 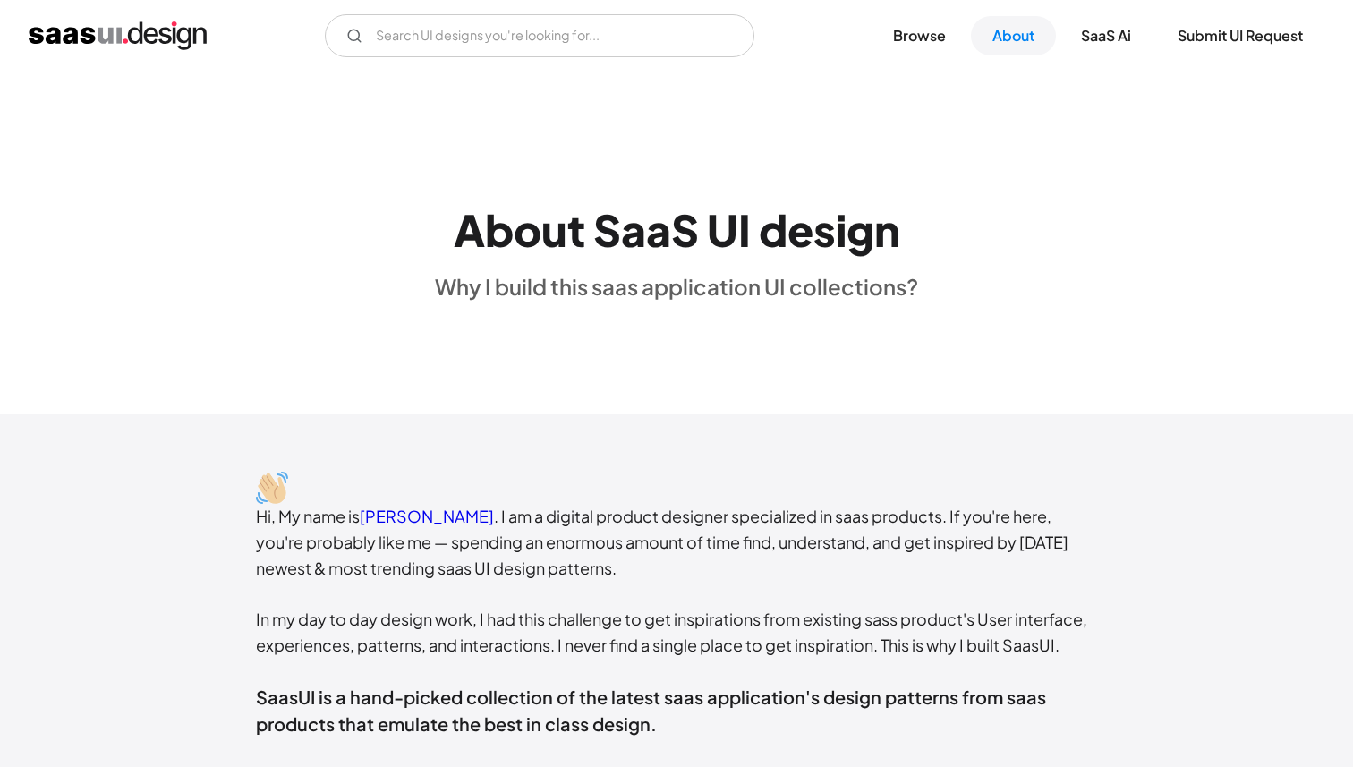 What do you see at coordinates (1013, 36) in the screenshot?
I see `a: About` at bounding box center [1013, 36].